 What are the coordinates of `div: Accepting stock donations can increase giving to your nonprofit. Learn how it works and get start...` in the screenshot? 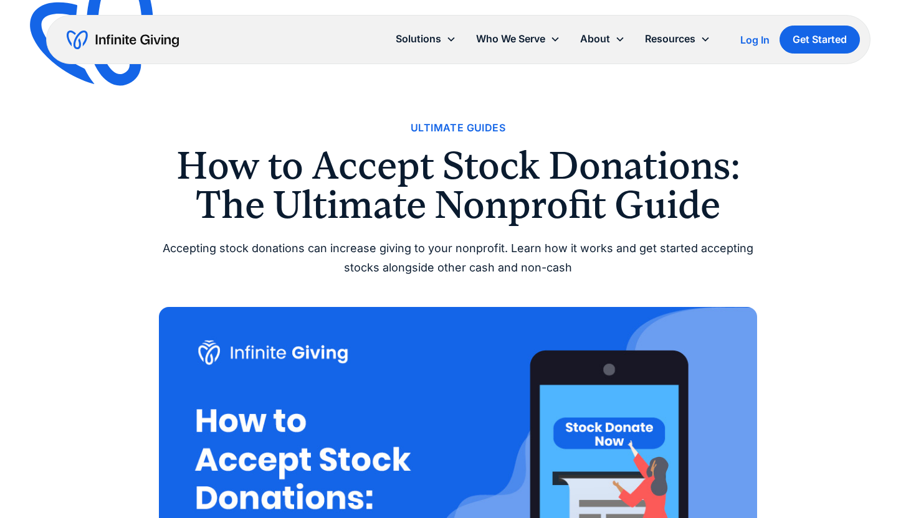 It's located at (458, 258).